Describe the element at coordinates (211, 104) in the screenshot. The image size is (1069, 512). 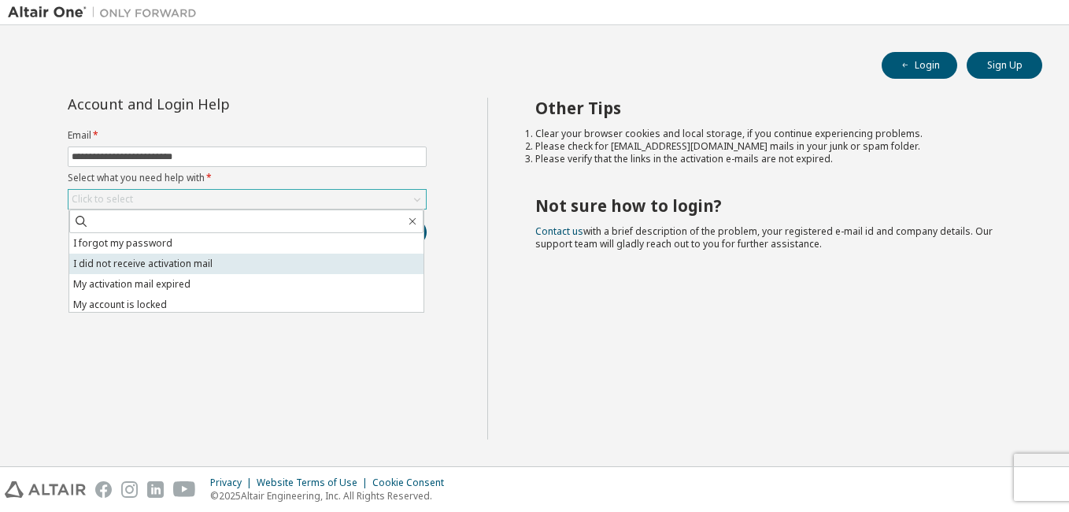
I see `div: Account and Login Help` at that location.